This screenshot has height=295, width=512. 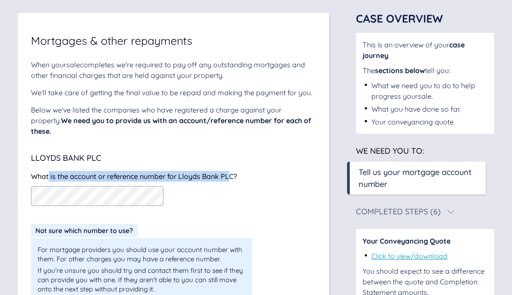 I want to click on span: Mortgages & other repayments, so click(x=111, y=40).